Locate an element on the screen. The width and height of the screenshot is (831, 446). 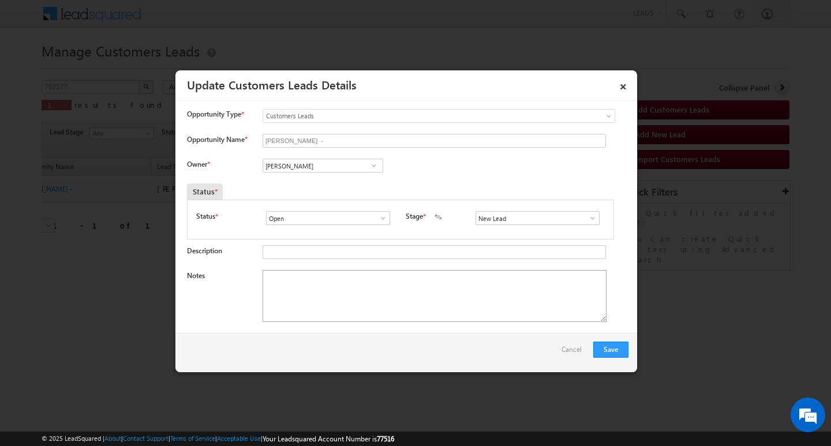
span: Your Leadsquared Account Number is is located at coordinates (328, 439).